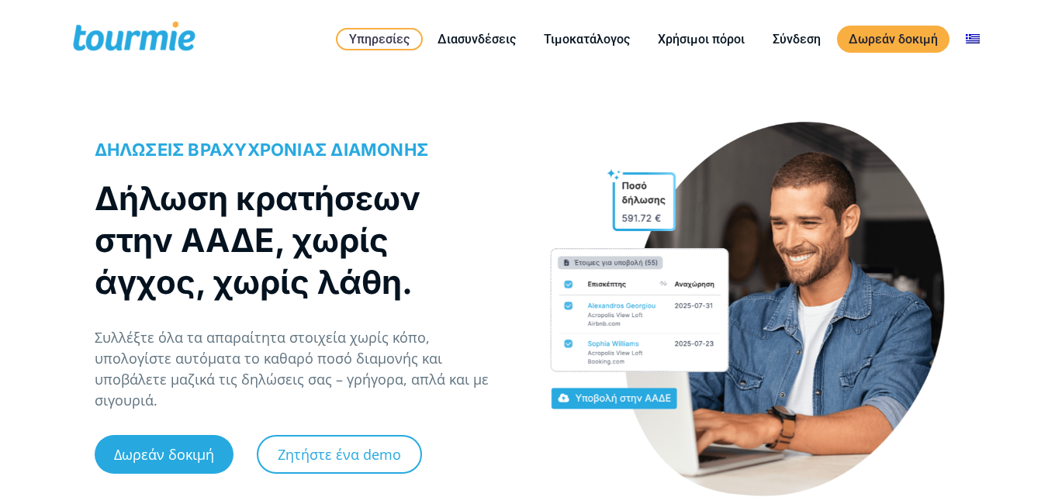  What do you see at coordinates (797, 39) in the screenshot?
I see `a: Σύνδεση` at bounding box center [797, 39].